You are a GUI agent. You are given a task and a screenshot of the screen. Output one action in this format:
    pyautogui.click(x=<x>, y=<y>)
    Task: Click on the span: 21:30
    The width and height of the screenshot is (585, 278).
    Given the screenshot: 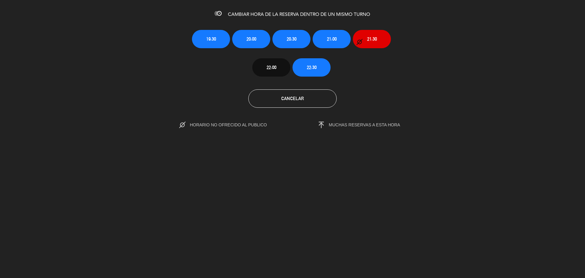 What is the action you would take?
    pyautogui.click(x=372, y=39)
    